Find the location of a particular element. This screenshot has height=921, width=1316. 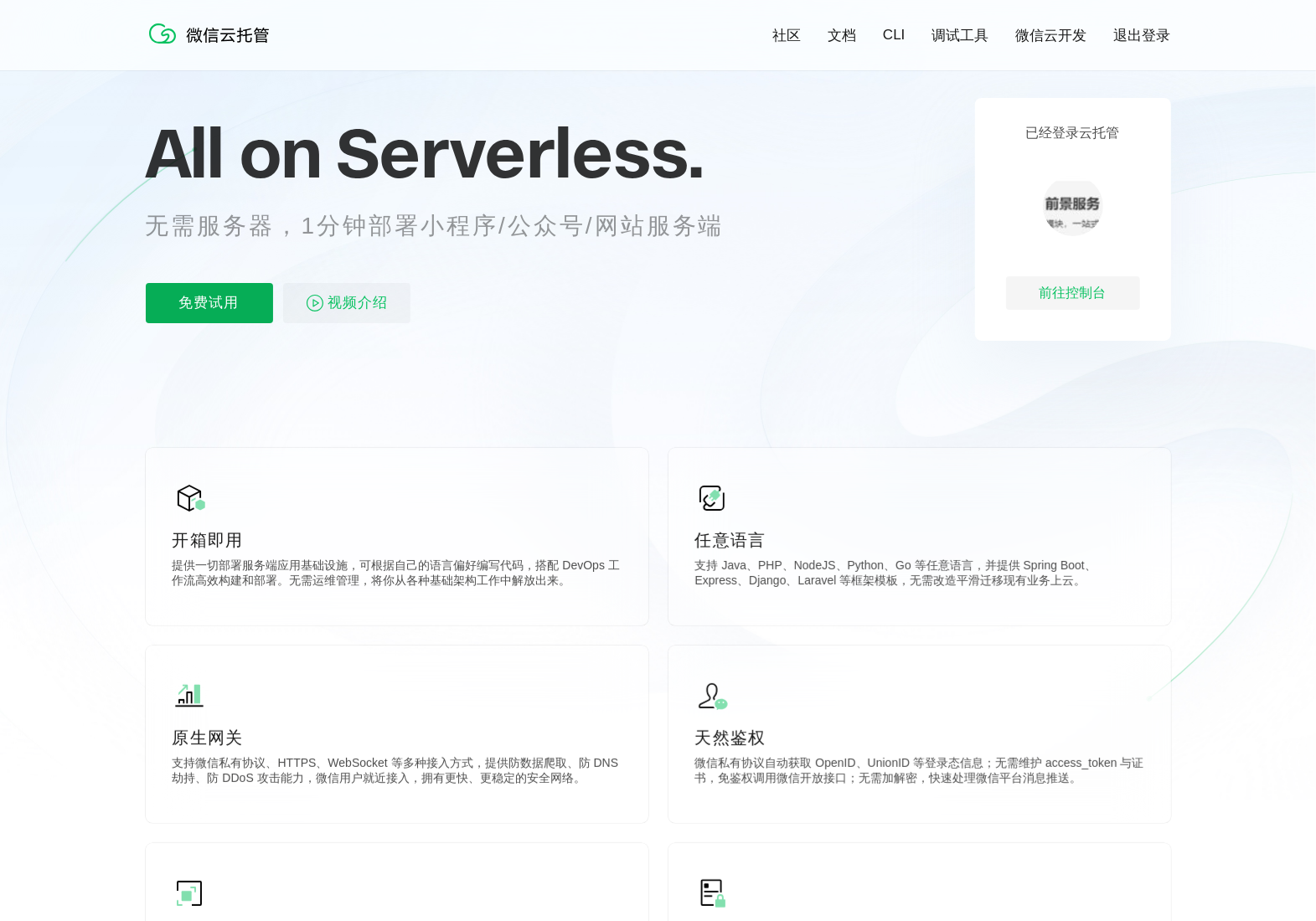

a: 文档 is located at coordinates (841, 35).